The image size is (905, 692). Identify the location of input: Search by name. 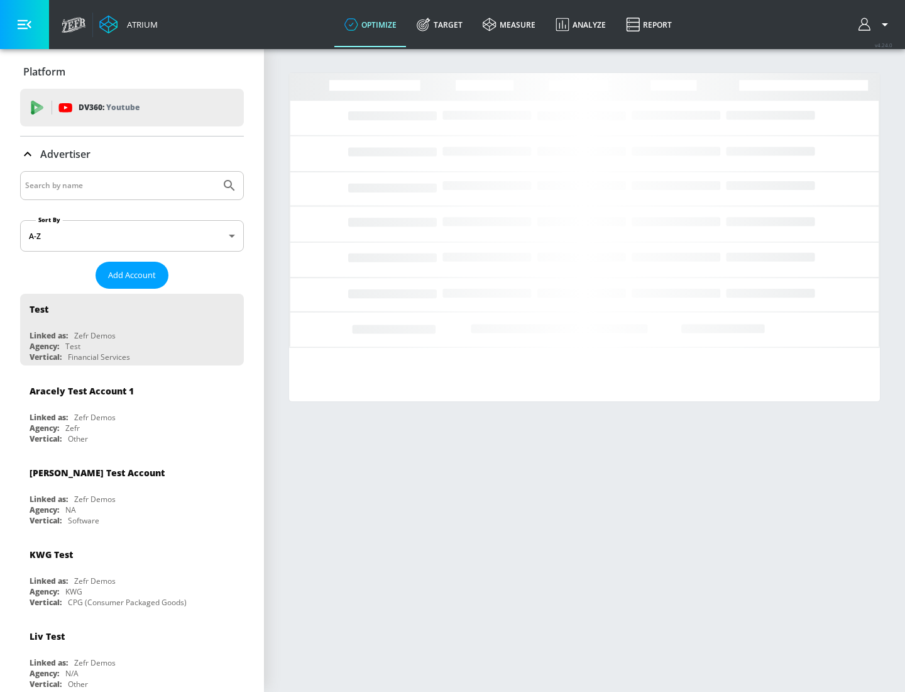
(120, 185).